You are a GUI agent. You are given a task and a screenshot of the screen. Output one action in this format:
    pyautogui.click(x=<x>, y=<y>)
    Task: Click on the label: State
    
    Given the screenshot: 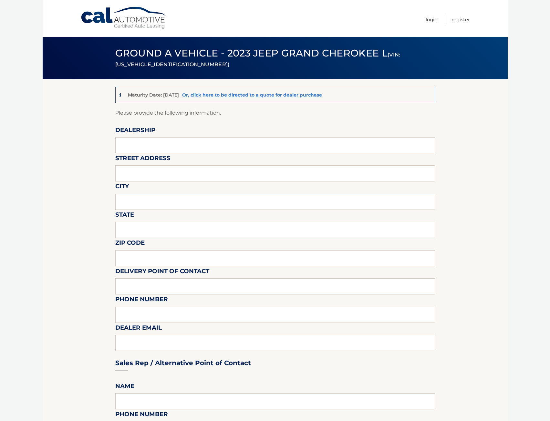 What is the action you would take?
    pyautogui.click(x=125, y=216)
    